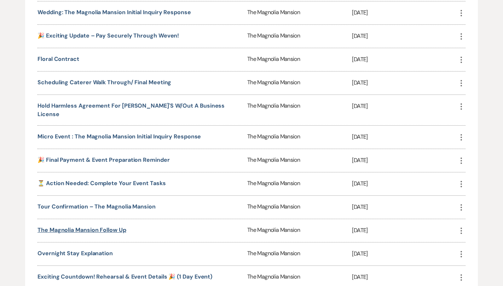 This screenshot has height=286, width=503. Describe the element at coordinates (82, 229) in the screenshot. I see `a: The Magnolia Mansion Follow Up` at that location.